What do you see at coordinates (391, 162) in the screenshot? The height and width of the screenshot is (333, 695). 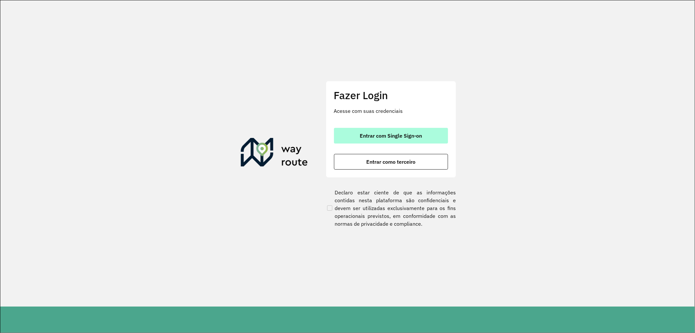 I see `span: Entrar como terceiro` at bounding box center [391, 162].